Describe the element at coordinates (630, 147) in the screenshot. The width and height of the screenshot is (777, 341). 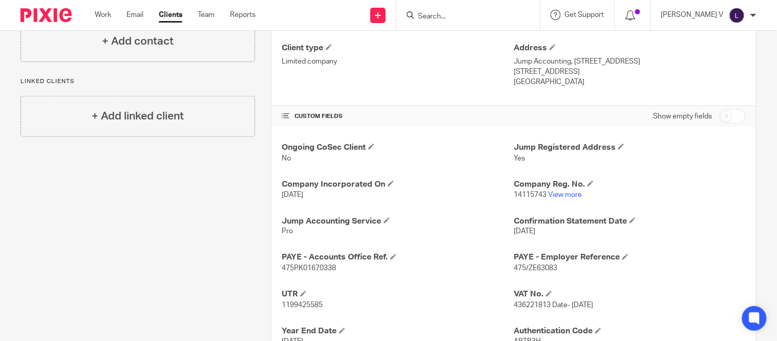
I see `h4: Jump Registered Address` at that location.